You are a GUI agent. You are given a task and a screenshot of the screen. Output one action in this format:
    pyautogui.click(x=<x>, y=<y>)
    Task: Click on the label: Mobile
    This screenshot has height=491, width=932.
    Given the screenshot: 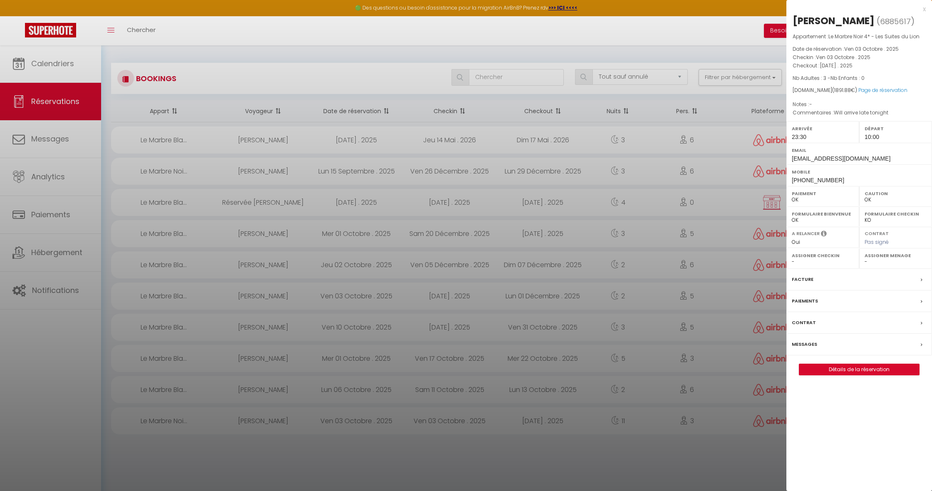 What is the action you would take?
    pyautogui.click(x=859, y=172)
    